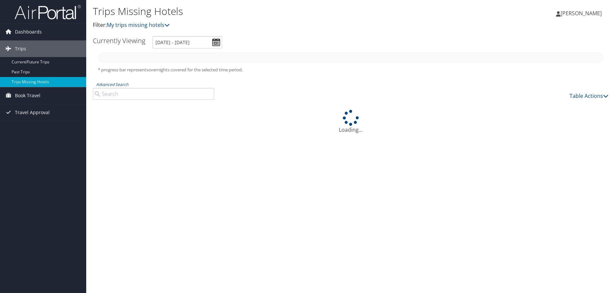 The height and width of the screenshot is (293, 615). Describe the element at coordinates (264, 25) in the screenshot. I see `p: Filter:` at that location.